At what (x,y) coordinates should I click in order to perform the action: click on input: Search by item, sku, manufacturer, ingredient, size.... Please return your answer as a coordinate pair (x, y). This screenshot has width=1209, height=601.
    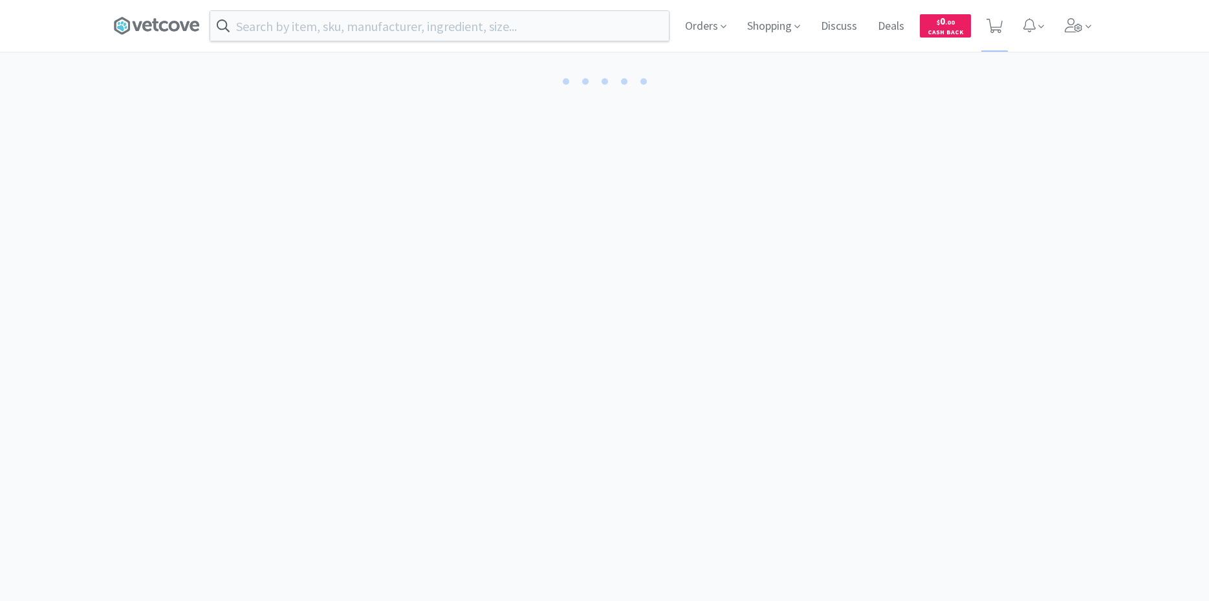
    Looking at the image, I should click on (439, 26).